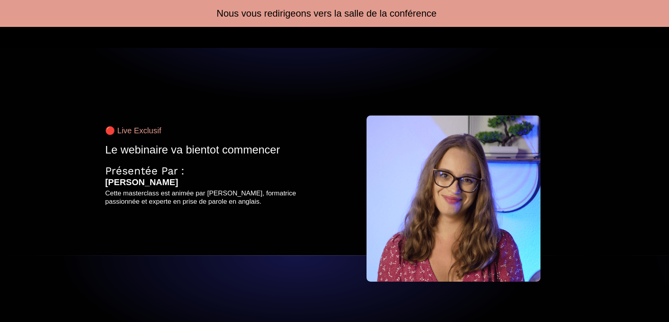 This screenshot has height=322, width=669. Describe the element at coordinates (145, 171) in the screenshot. I see `span: Présentée Par :` at that location.